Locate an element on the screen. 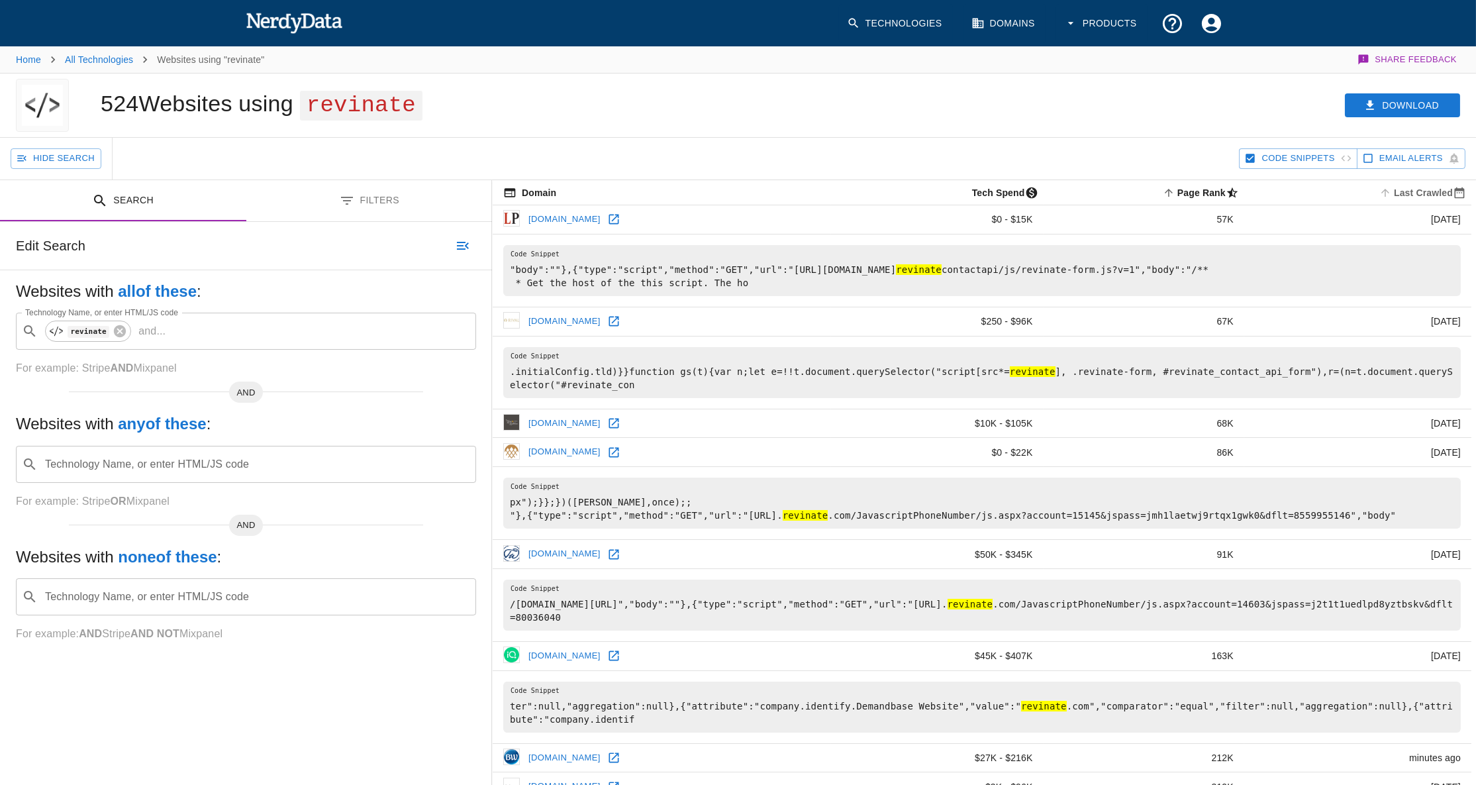  a: Domains is located at coordinates (1005, 23).